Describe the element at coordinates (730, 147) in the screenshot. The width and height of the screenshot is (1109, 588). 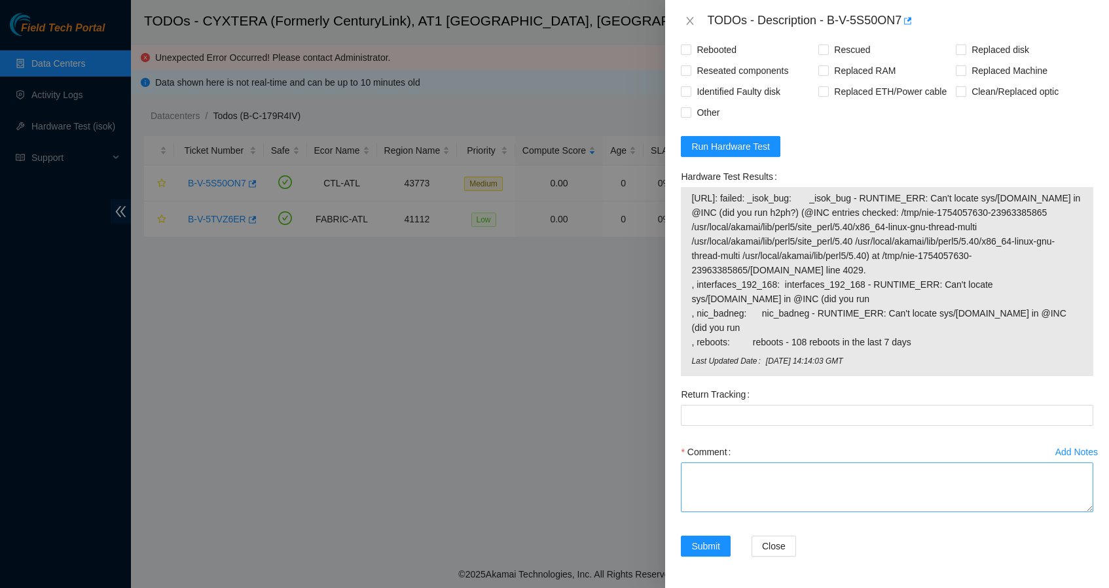
I see `span: Run Hardware Test` at that location.